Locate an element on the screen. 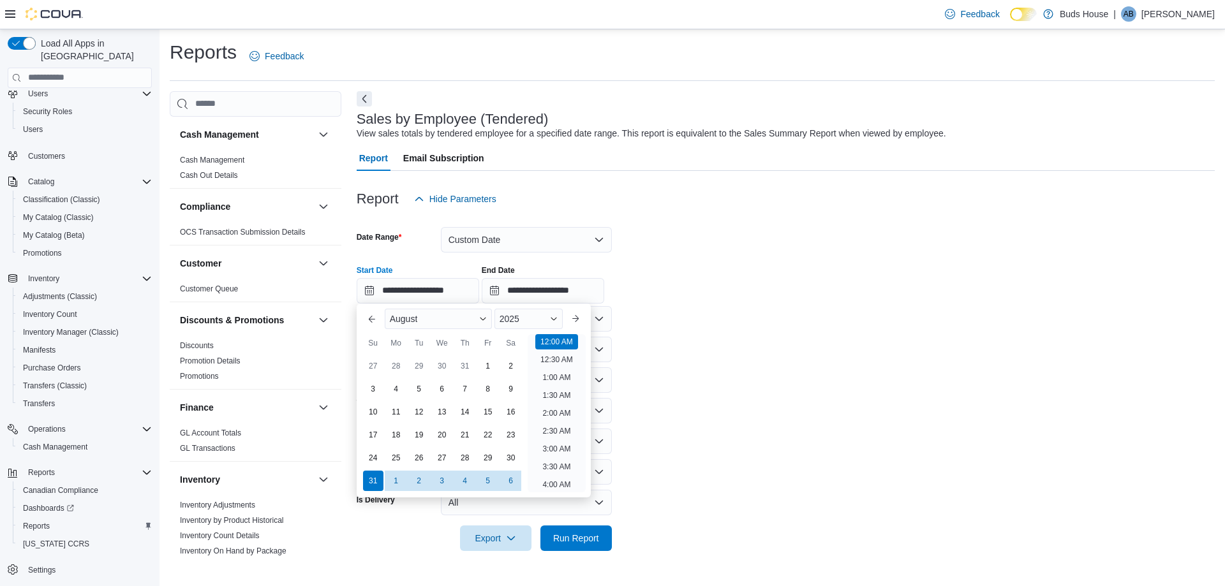 This screenshot has height=586, width=1225. button: Inventory Manager (Classic) is located at coordinates (85, 332).